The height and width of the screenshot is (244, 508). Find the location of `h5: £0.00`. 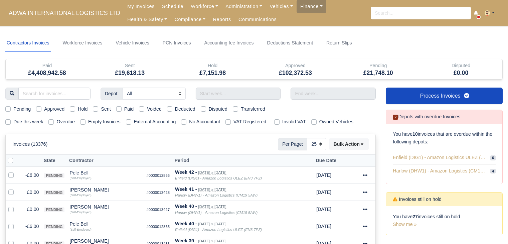

h5: £0.00 is located at coordinates (461, 73).